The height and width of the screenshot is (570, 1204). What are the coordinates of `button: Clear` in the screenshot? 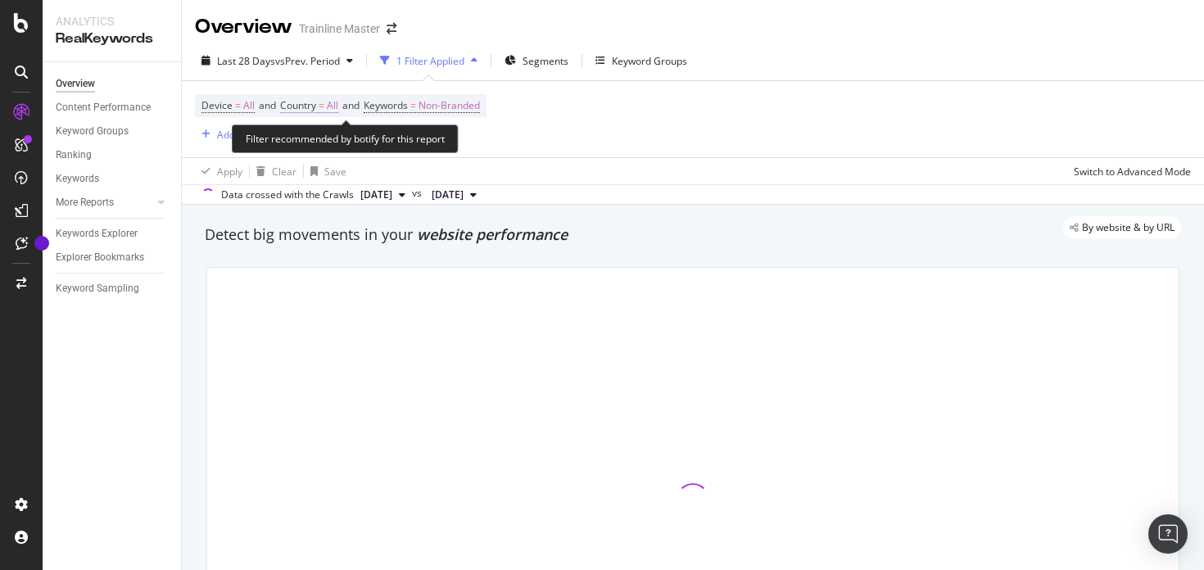 It's located at (273, 171).